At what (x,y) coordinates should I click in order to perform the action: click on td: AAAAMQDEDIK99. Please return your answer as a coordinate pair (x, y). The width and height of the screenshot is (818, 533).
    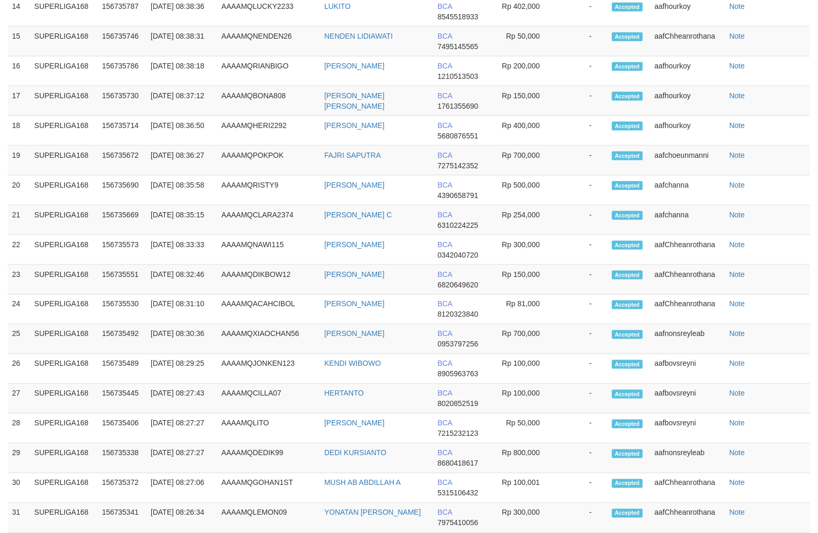
    Looking at the image, I should click on (268, 459).